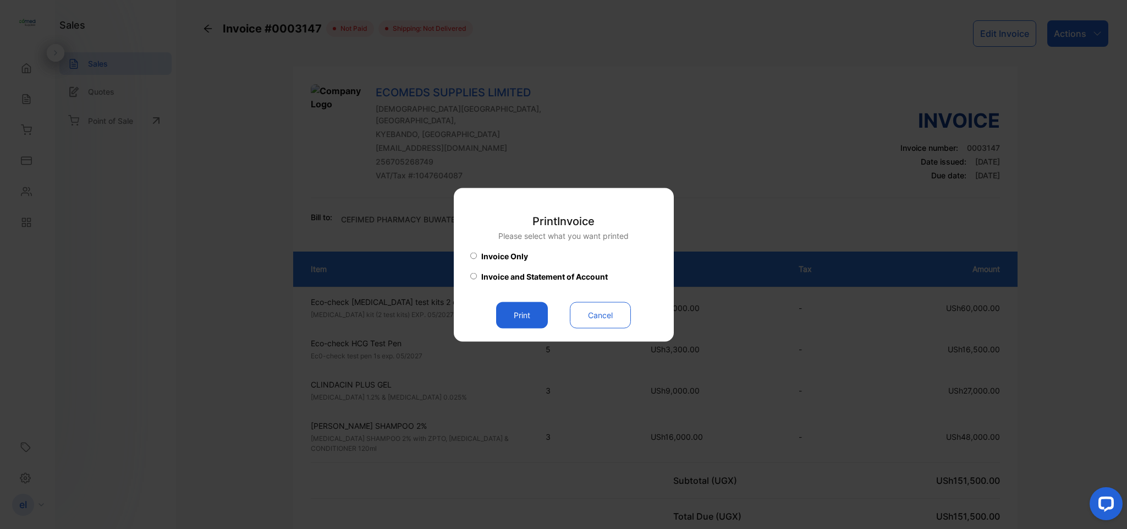  What do you see at coordinates (25, 21) in the screenshot?
I see `button: Open LiveChat chat widget` at bounding box center [25, 21].